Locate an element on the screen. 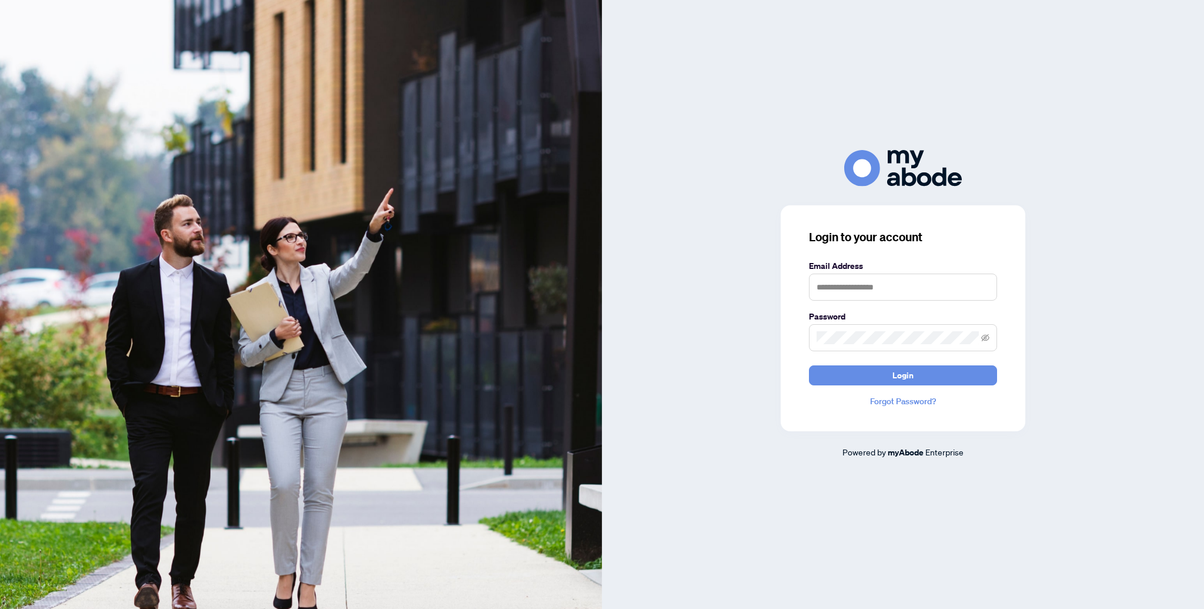 This screenshot has height=609, width=1204. label: Email Address is located at coordinates (903, 266).